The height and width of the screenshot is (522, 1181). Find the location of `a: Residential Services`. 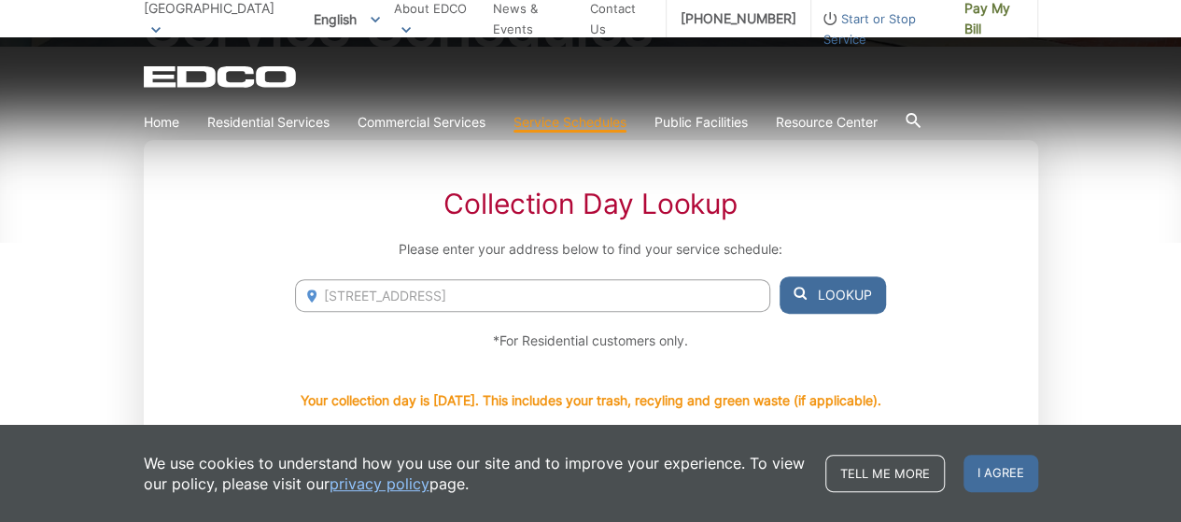

a: Residential Services is located at coordinates (268, 122).